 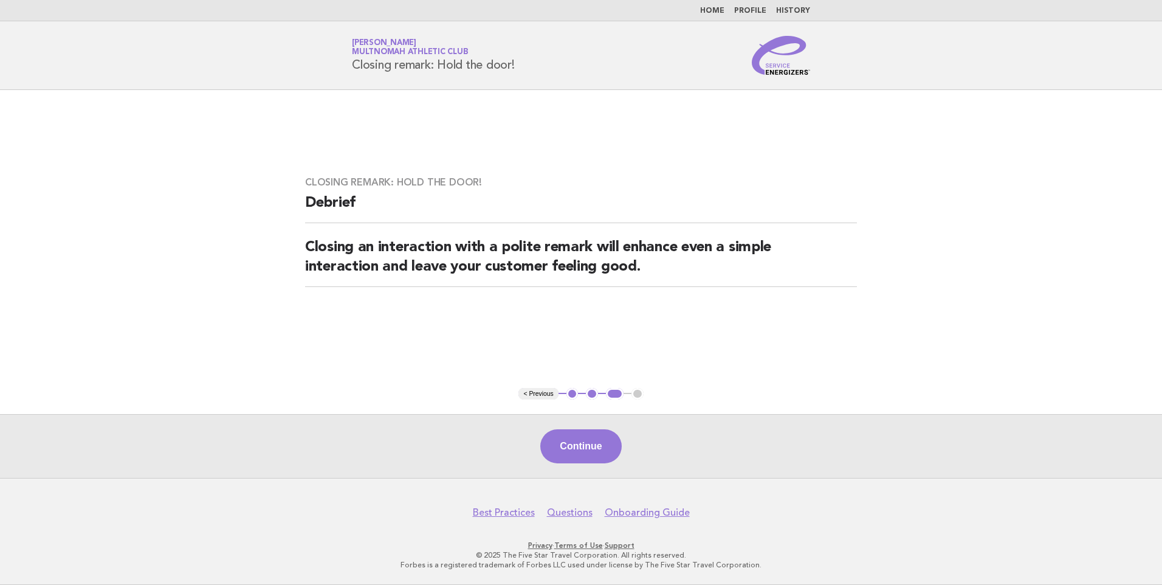 I want to click on button: 2, so click(x=592, y=394).